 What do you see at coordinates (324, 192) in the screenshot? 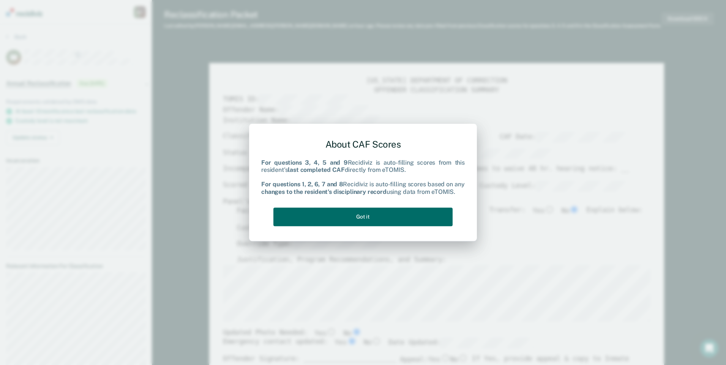
I see `b: changes to the resident's disciplinary record` at bounding box center [324, 192].